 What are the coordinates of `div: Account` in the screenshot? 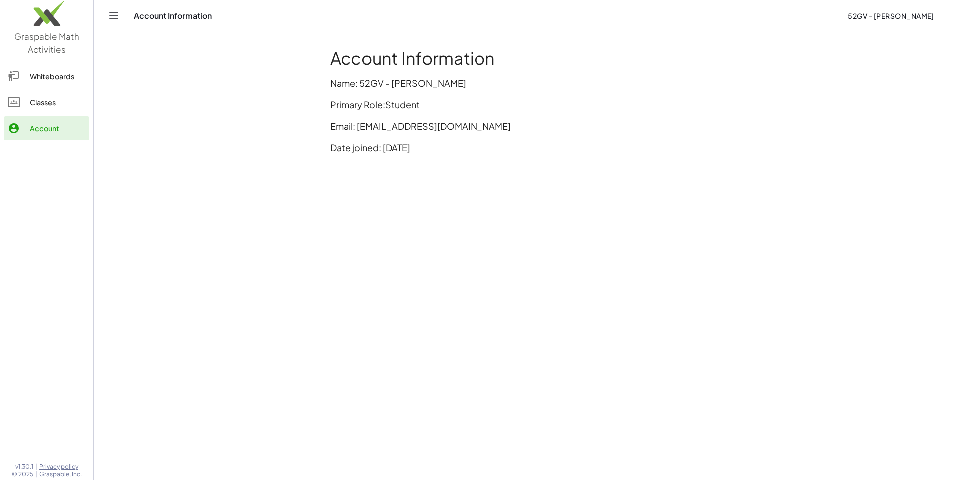 It's located at (57, 128).